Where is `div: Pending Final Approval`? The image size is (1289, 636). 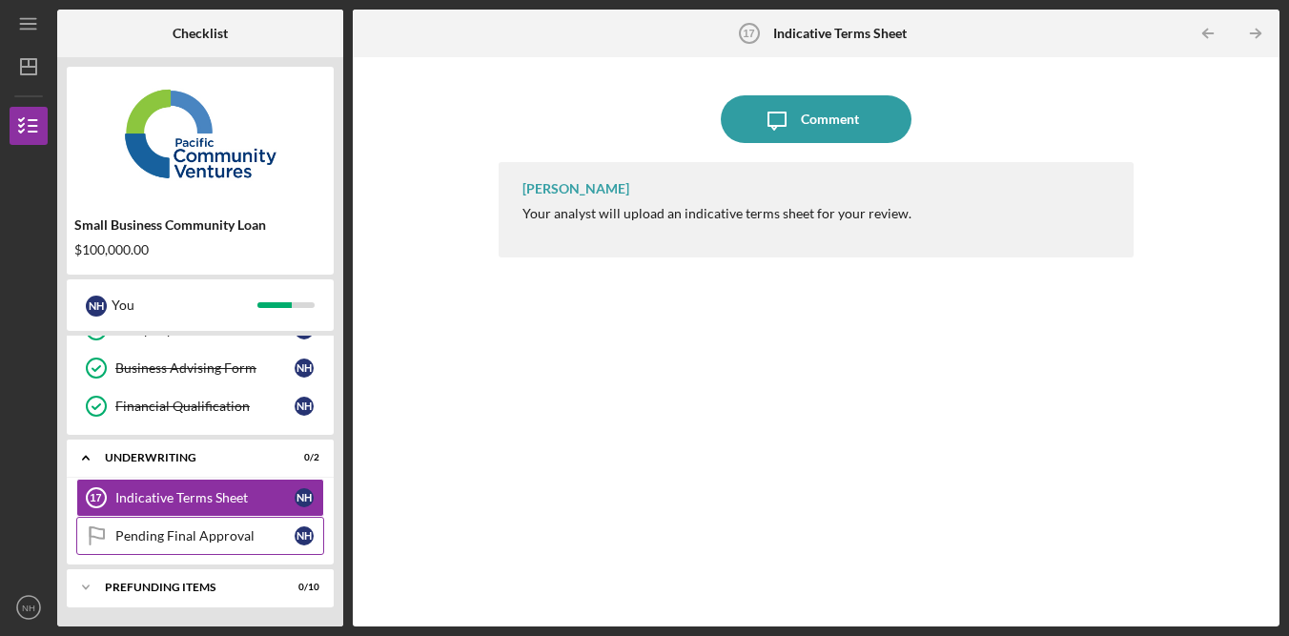
div: Pending Final Approval is located at coordinates (205, 536).